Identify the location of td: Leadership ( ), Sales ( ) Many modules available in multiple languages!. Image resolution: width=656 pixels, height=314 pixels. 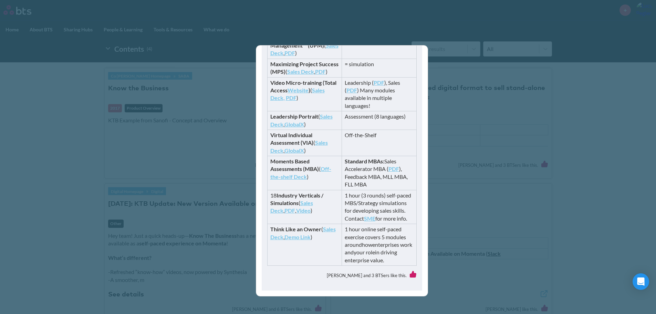
(379, 94).